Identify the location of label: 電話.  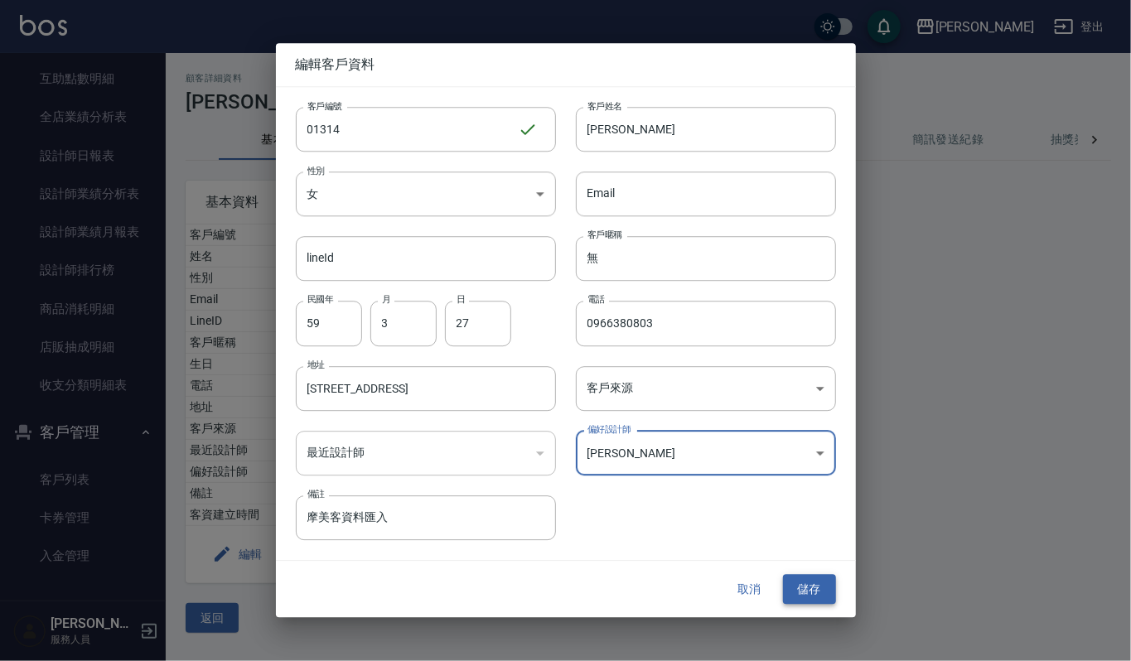
(595, 300).